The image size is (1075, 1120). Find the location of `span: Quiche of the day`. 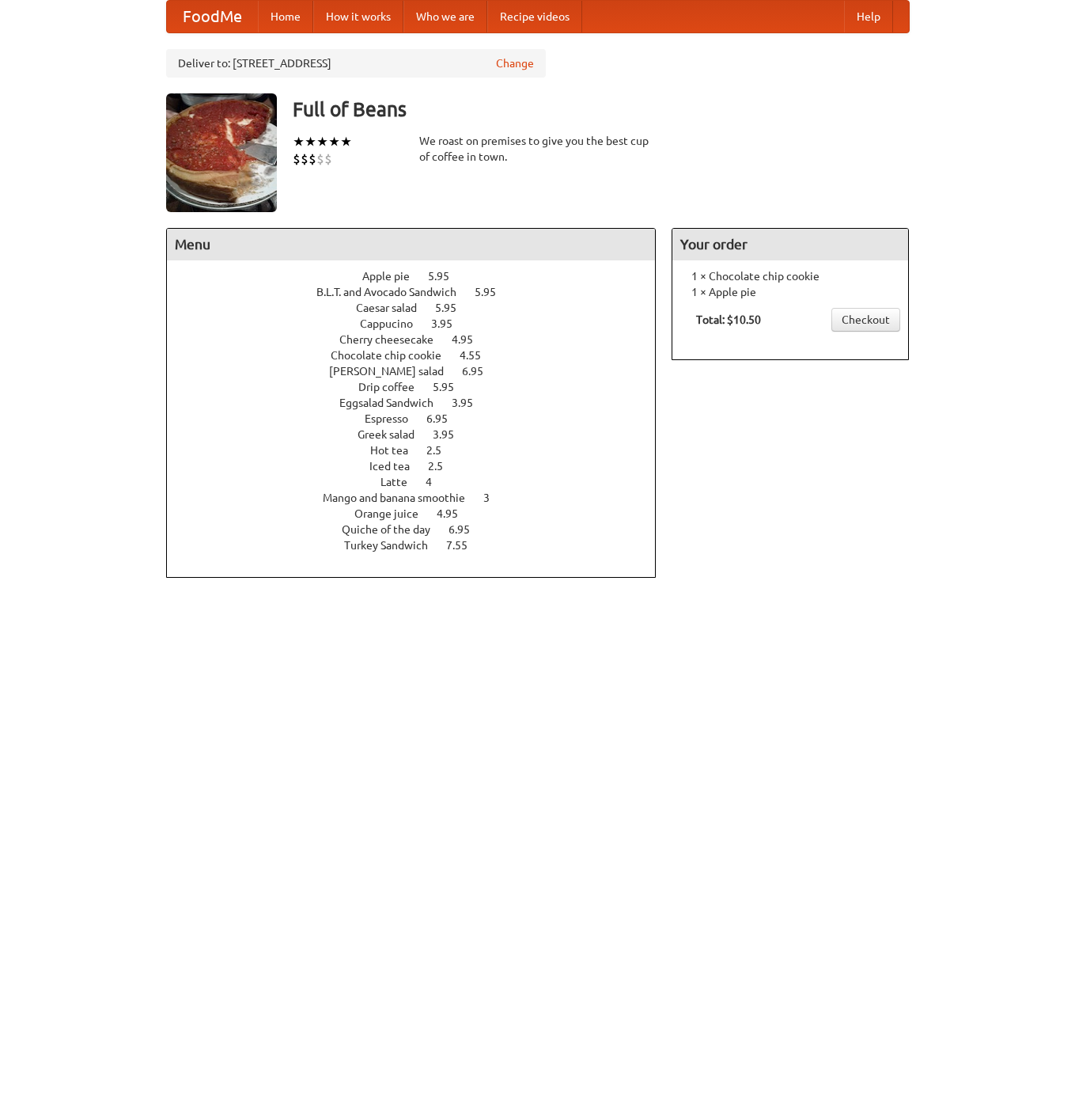

span: Quiche of the day is located at coordinates (394, 530).